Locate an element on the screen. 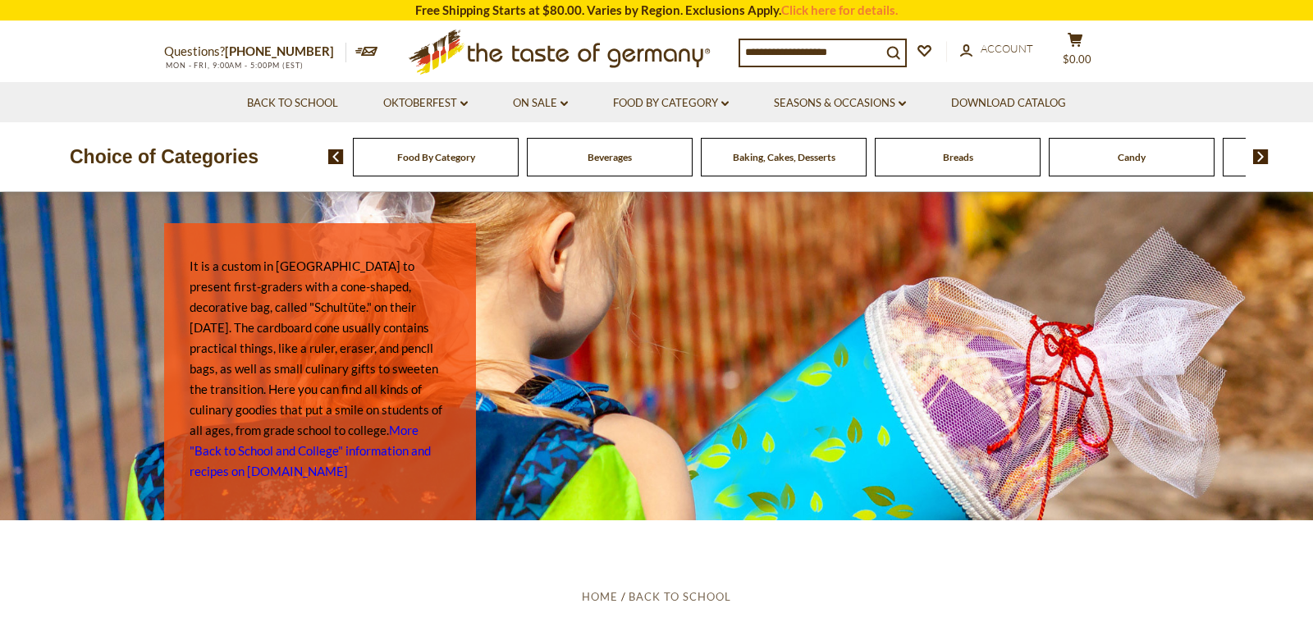 The width and height of the screenshot is (1313, 622). a: Breads is located at coordinates (958, 157).